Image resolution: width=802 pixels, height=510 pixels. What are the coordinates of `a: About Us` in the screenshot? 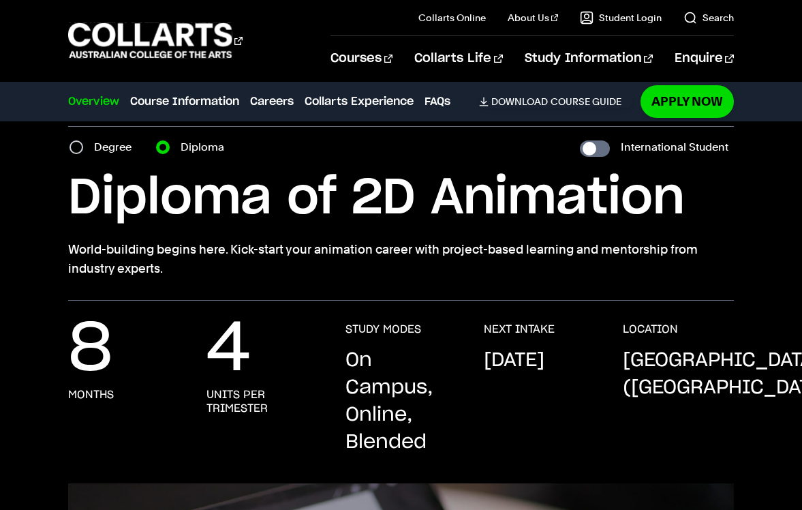 It's located at (533, 18).